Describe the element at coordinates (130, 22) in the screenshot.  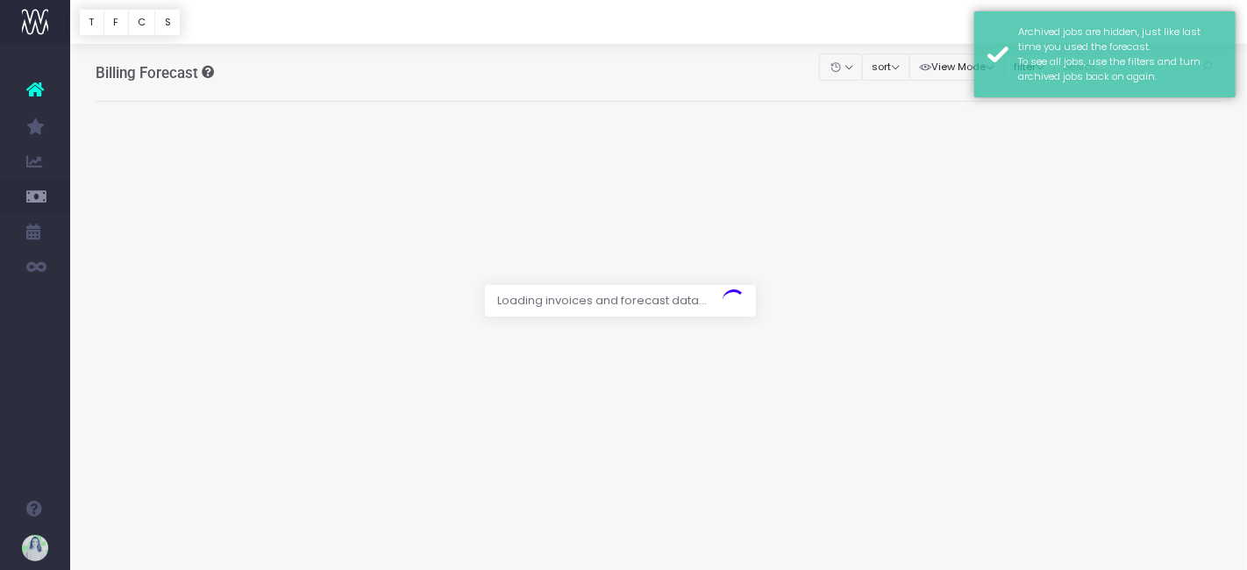
I see `div: Vertical button group` at that location.